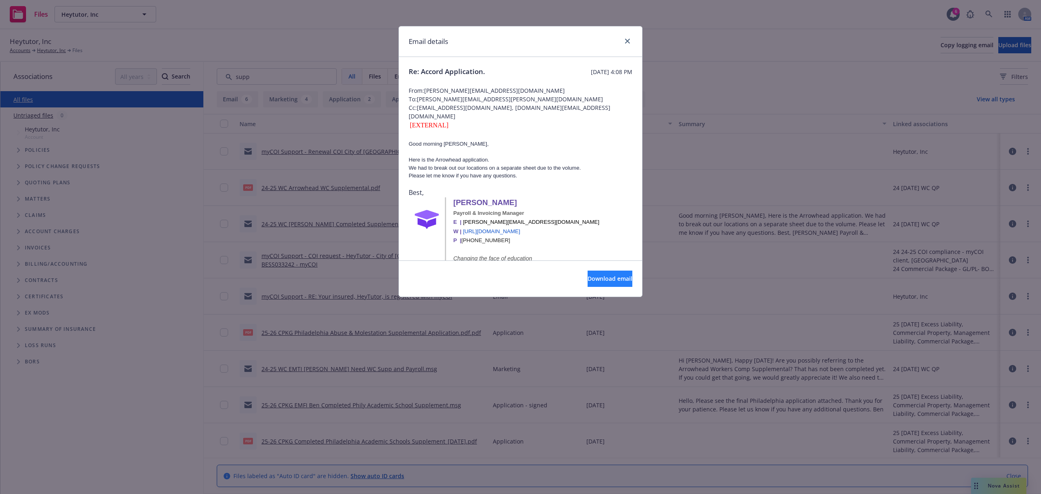 The height and width of the screenshot is (494, 1041). What do you see at coordinates (610, 279) in the screenshot?
I see `button: Download email` at bounding box center [610, 279].